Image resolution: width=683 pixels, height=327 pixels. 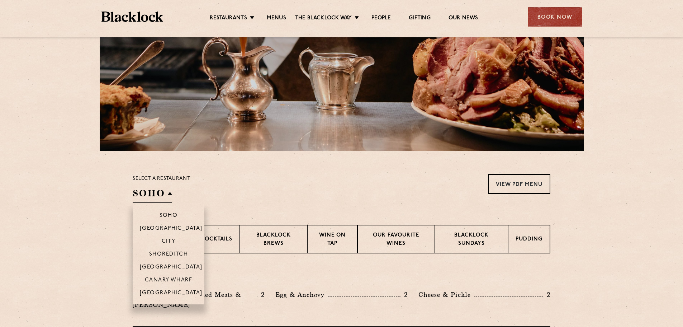 What do you see at coordinates (216, 239) in the screenshot?
I see `p: Cocktails` at bounding box center [216, 239].